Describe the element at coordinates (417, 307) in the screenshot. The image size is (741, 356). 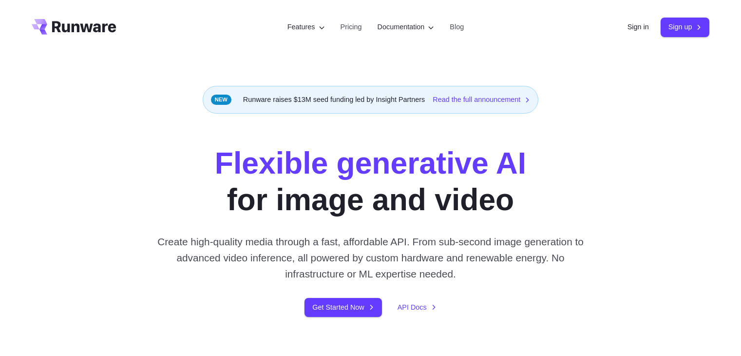
I see `a: API Docs` at that location.